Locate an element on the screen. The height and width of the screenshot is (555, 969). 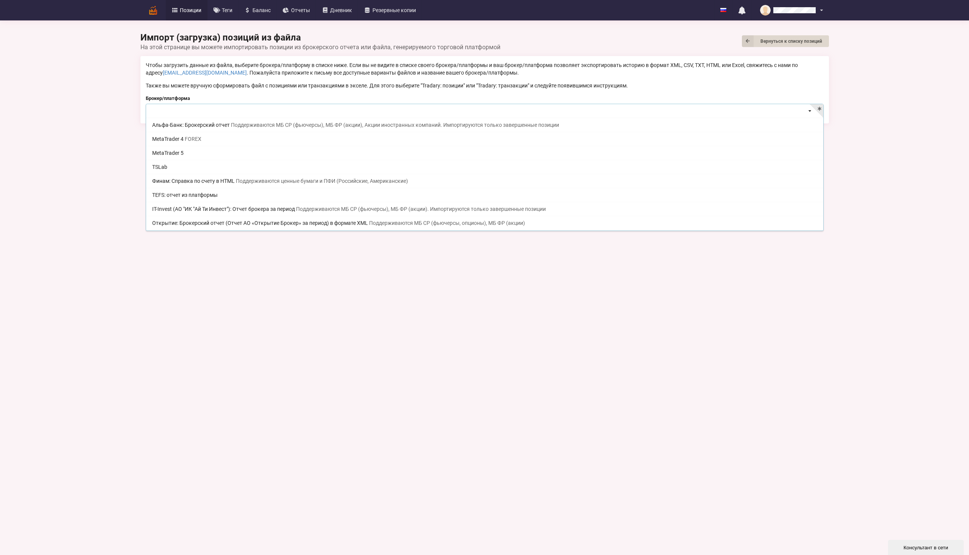
img: logo-5391b84d95ca78eb0fcbe8eb83ca0fe5.png is located at coordinates (153, 10).